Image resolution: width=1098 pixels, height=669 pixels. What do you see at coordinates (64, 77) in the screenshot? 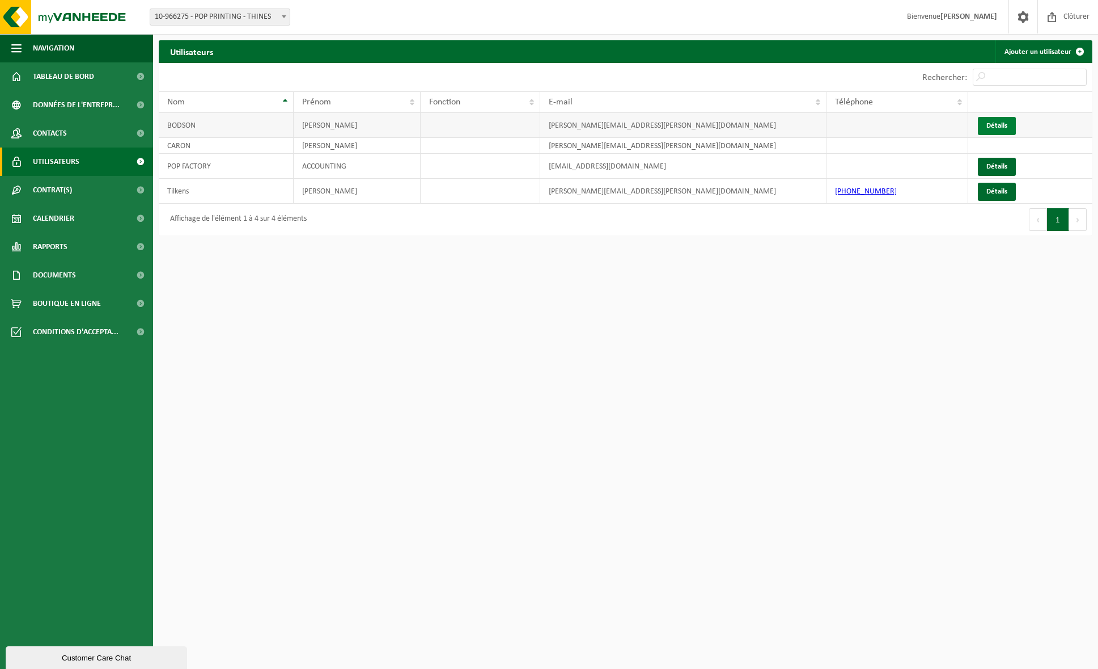
I see `span: Tableau de bord` at bounding box center [64, 77].